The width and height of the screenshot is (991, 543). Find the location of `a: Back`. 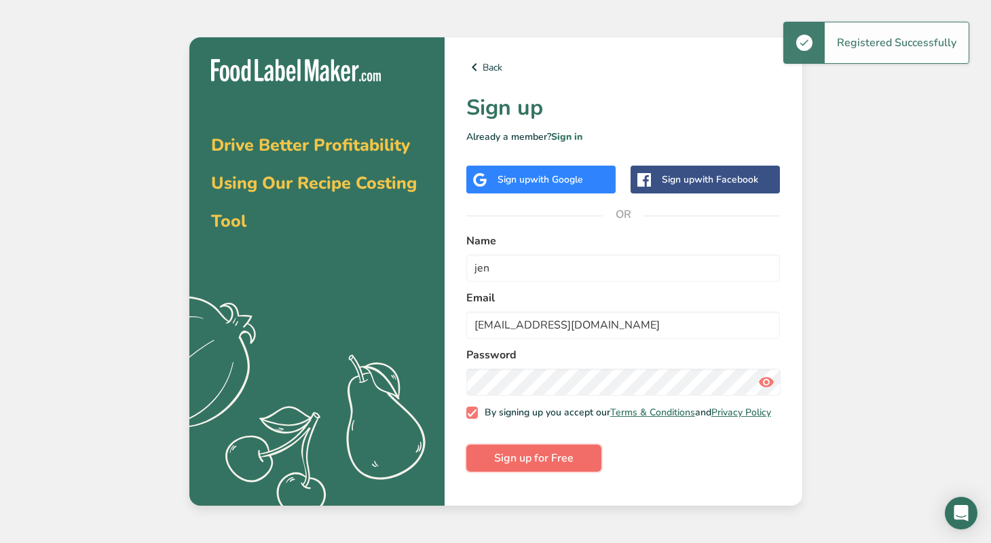

a: Back is located at coordinates (623, 67).